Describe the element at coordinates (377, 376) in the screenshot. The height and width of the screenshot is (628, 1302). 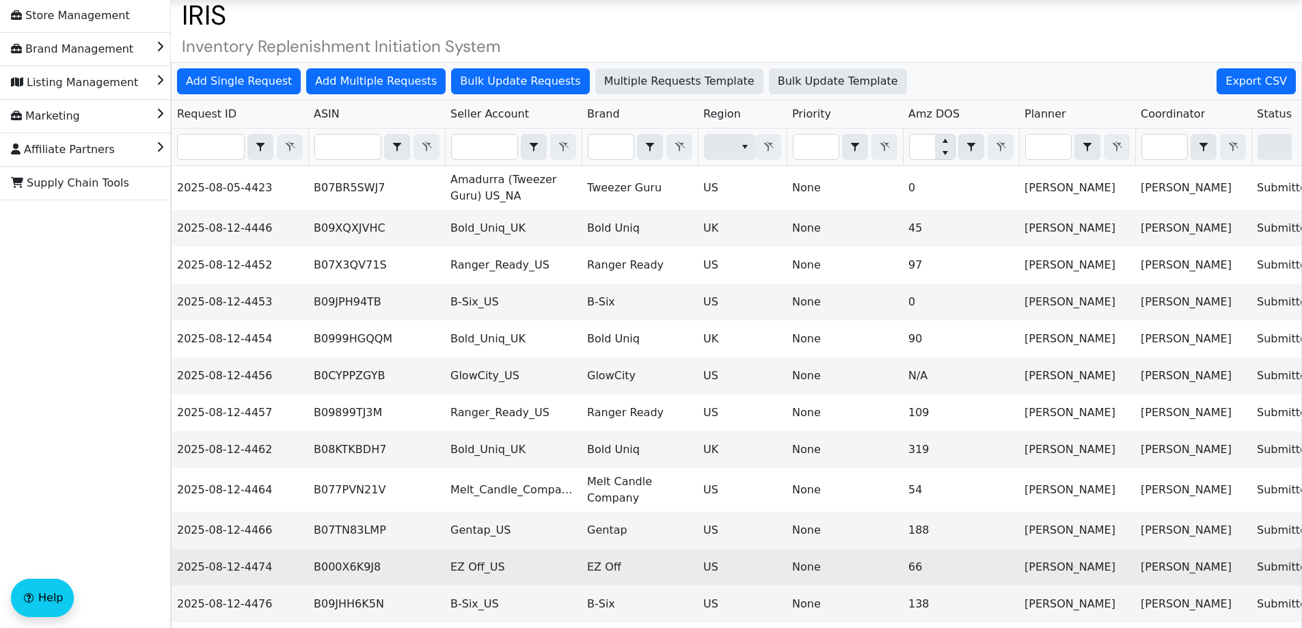
I see `td: B0CYPPZGYB` at that location.